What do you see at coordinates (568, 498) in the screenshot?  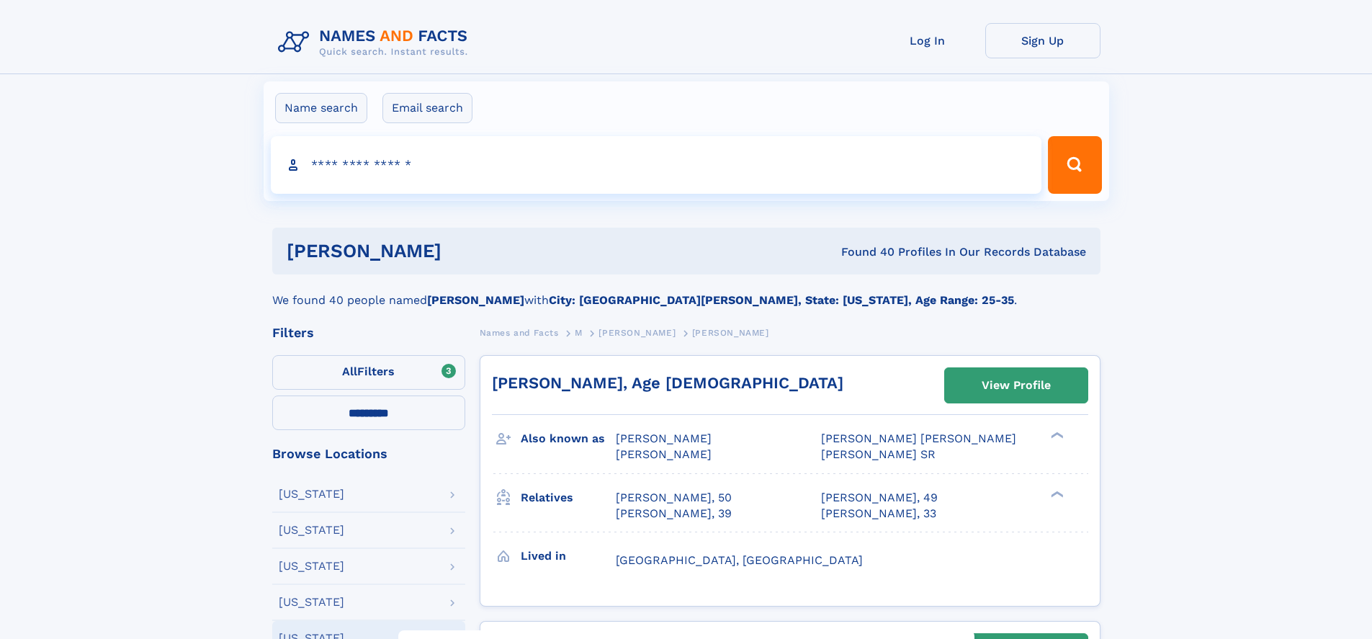 I see `h3: Relatives` at bounding box center [568, 498].